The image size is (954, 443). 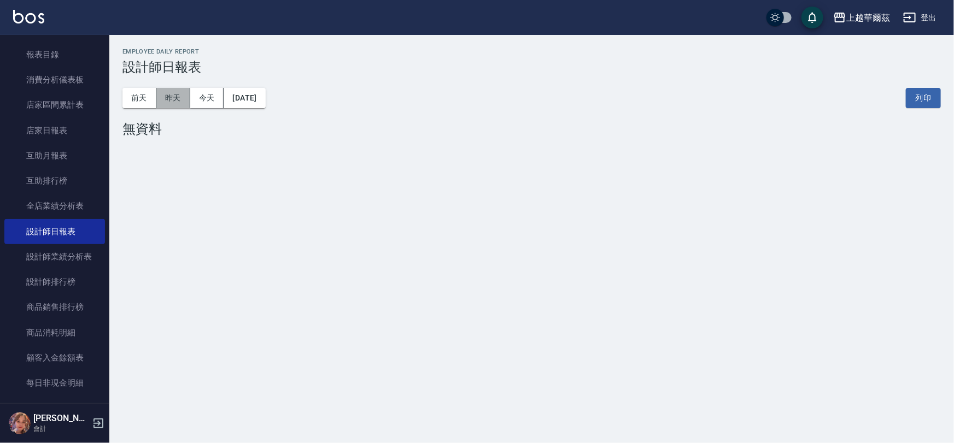 What do you see at coordinates (55, 383) in the screenshot?
I see `a: 每日非現金明細` at bounding box center [55, 383].